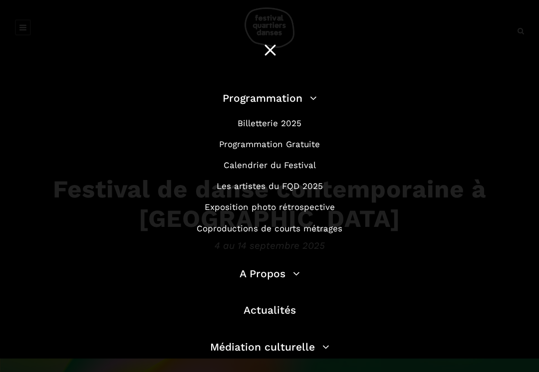 The height and width of the screenshot is (372, 539). What do you see at coordinates (269, 228) in the screenshot?
I see `a: Coproductions de courts métrages` at bounding box center [269, 228].